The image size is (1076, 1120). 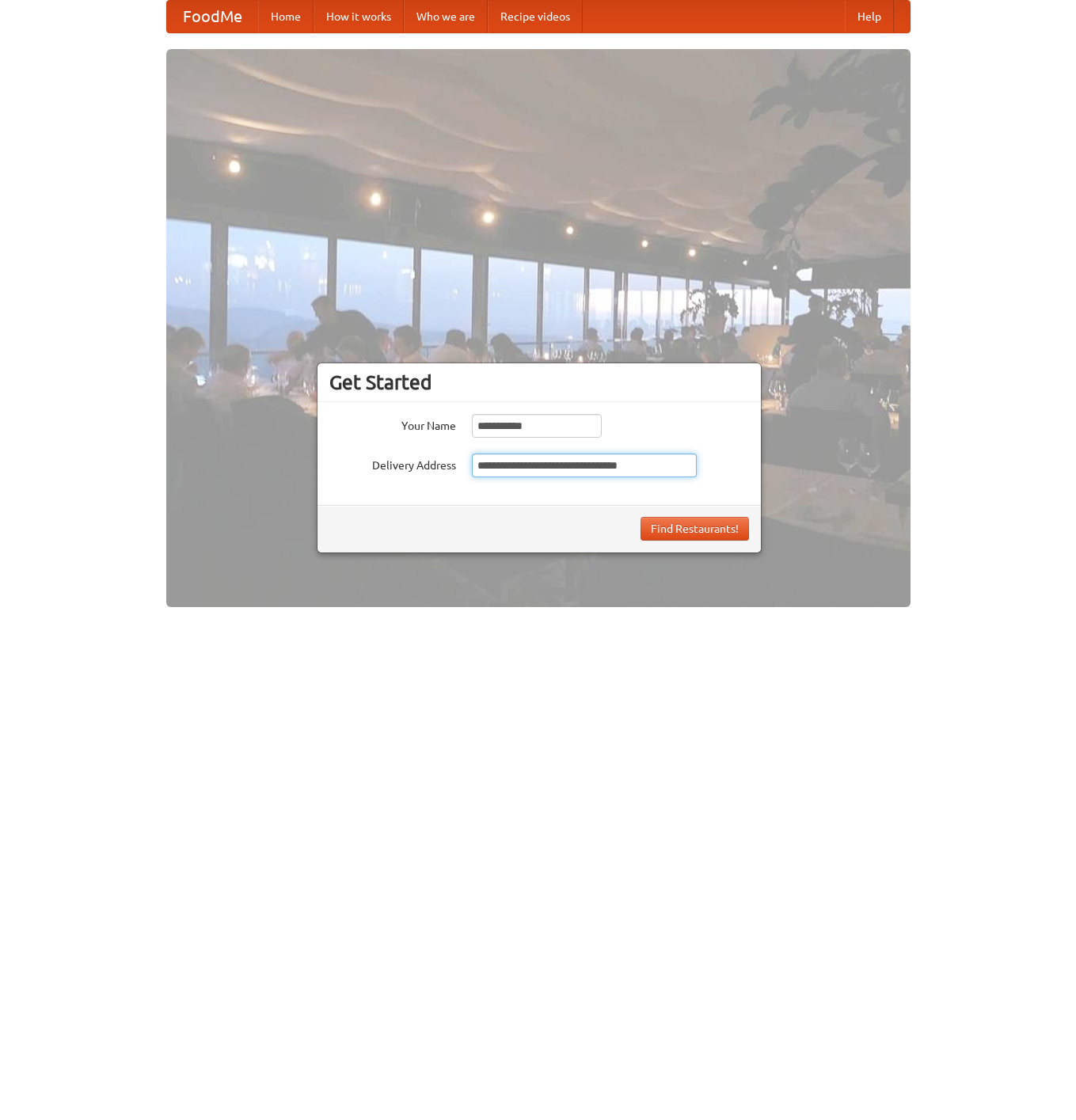 I want to click on a: Recipe videos, so click(x=535, y=17).